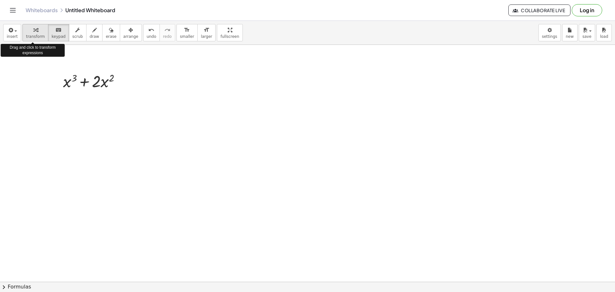 The width and height of the screenshot is (615, 292). I want to click on span: smaller, so click(187, 37).